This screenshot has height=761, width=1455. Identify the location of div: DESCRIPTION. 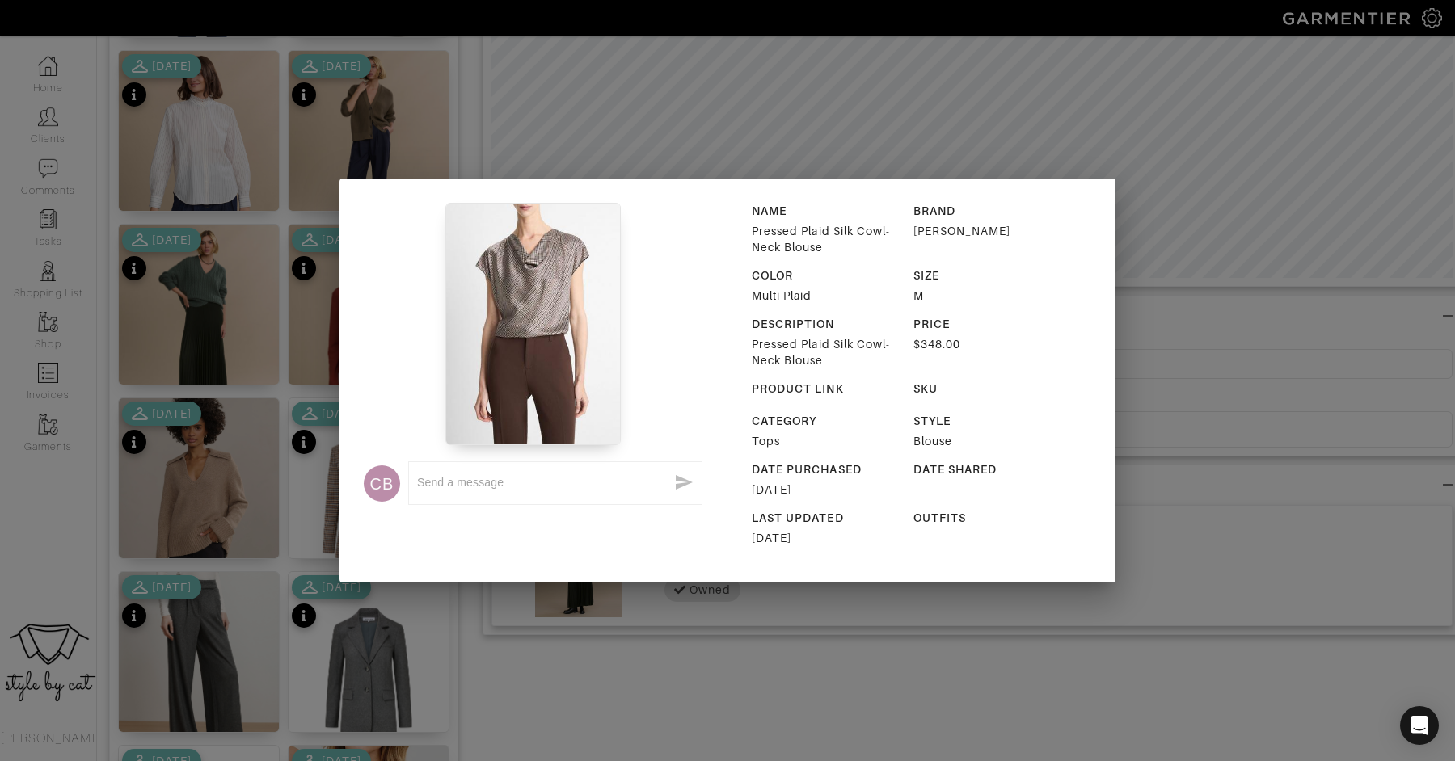
(826, 324).